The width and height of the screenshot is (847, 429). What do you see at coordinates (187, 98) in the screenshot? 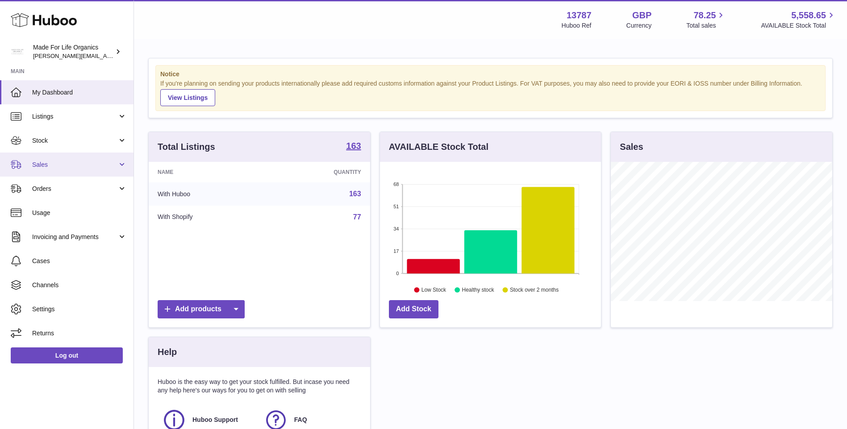
I see `a: View Listings` at bounding box center [187, 98].